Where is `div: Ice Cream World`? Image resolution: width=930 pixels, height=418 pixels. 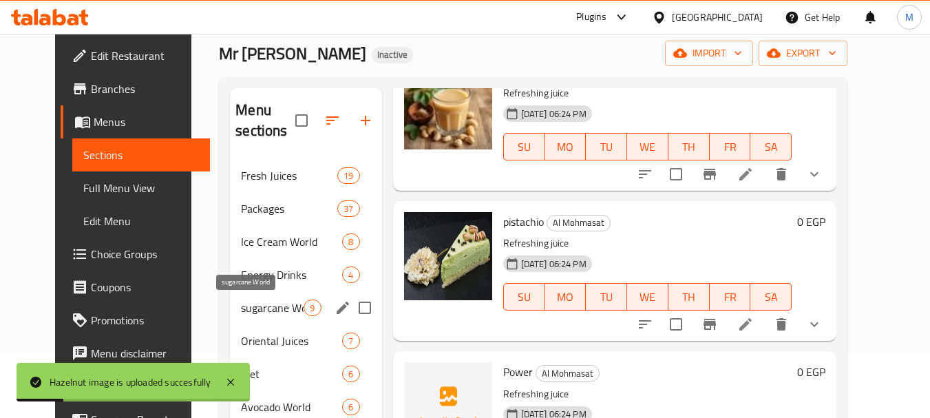 div: Ice Cream World is located at coordinates (291, 242).